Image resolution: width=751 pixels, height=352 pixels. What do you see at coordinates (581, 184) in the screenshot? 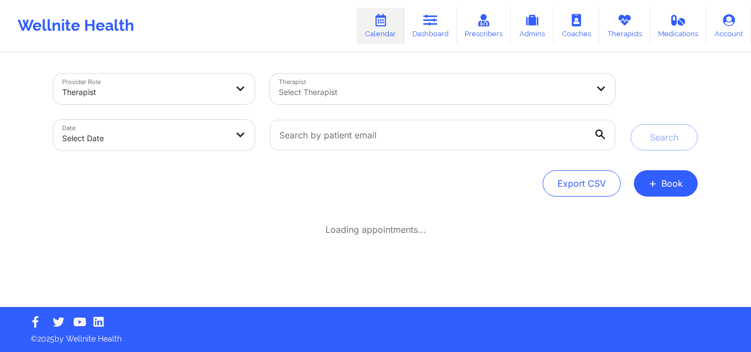
I see `button: Export CSV` at bounding box center [581, 184].